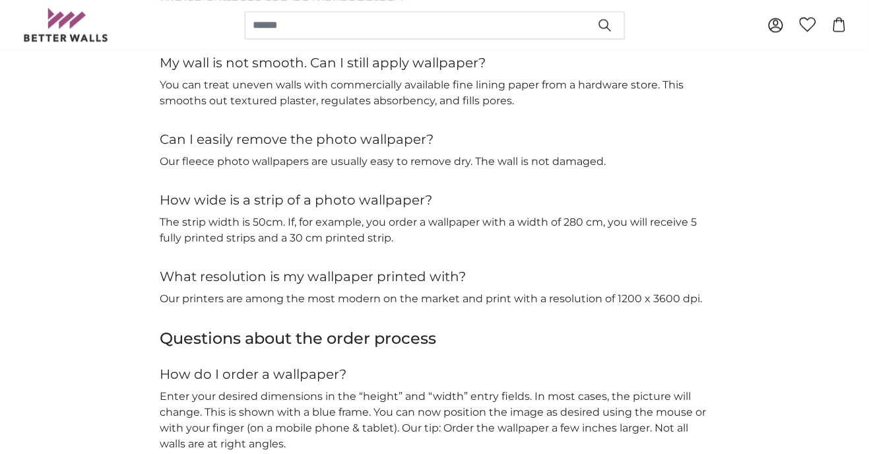 The image size is (869, 454). Describe the element at coordinates (435, 374) in the screenshot. I see `h4: How do I order a wallpaper?` at that location.